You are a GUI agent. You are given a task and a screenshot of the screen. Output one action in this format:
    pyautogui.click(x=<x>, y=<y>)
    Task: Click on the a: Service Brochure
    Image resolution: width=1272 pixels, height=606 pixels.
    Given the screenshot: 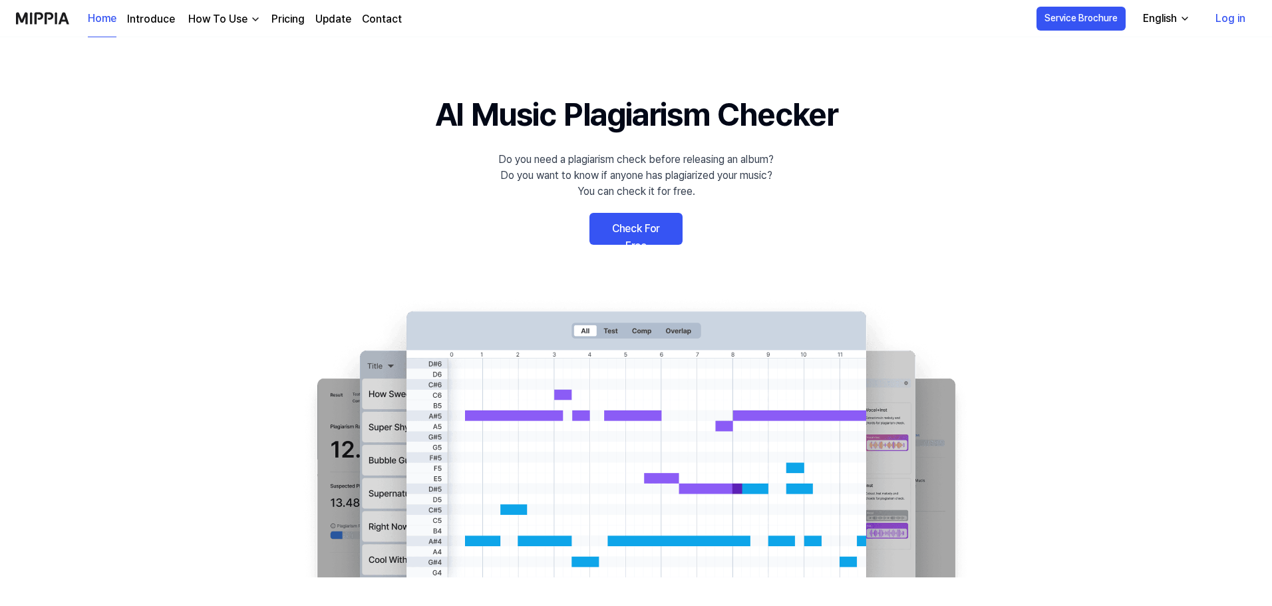 What is the action you would take?
    pyautogui.click(x=1081, y=19)
    